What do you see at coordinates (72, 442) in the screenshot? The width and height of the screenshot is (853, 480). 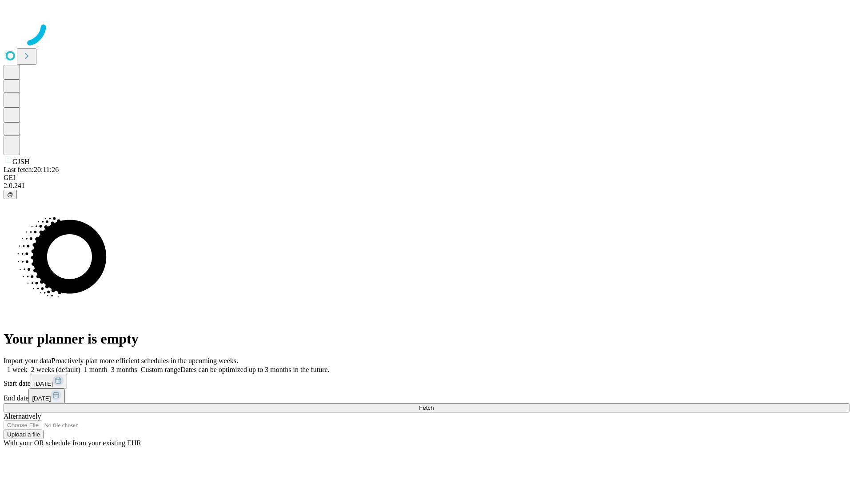 I see `span: With your OR schedule from your existing EHR` at bounding box center [72, 442].